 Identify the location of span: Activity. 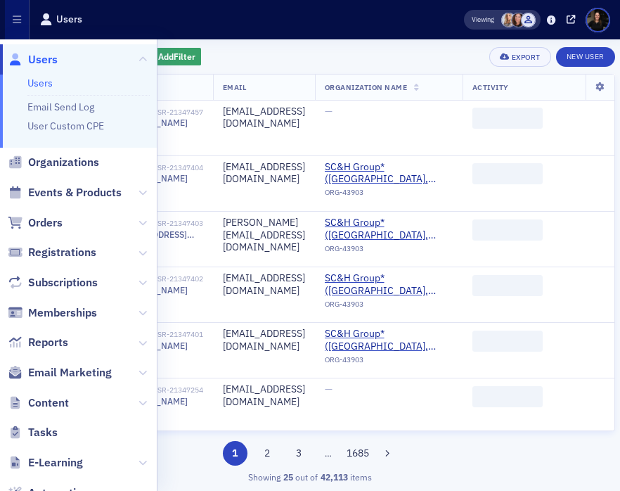
(491, 87).